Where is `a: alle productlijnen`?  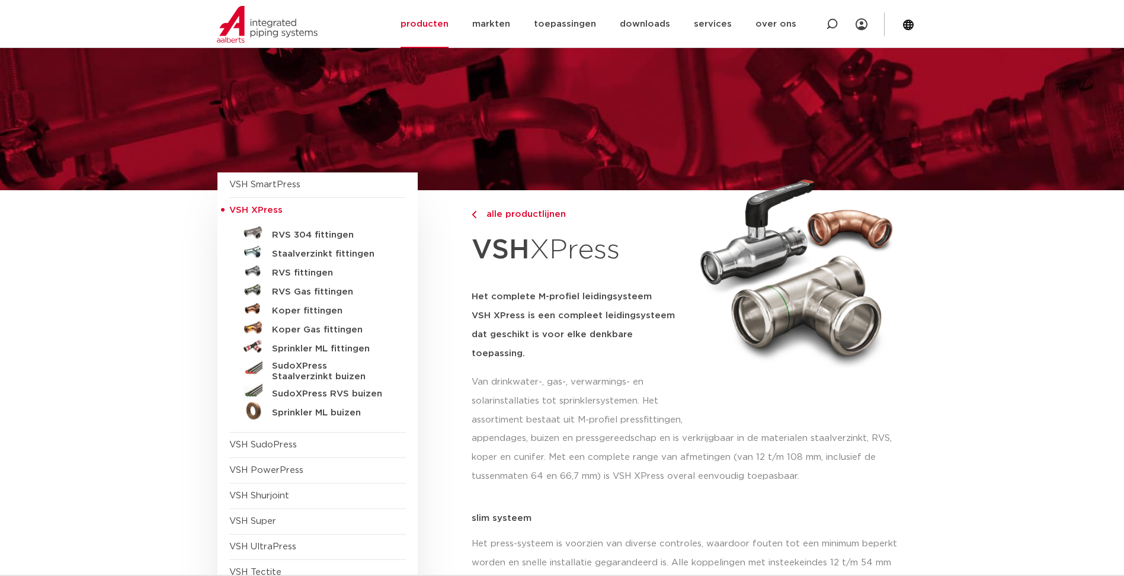 a: alle productlijnen is located at coordinates (579, 214).